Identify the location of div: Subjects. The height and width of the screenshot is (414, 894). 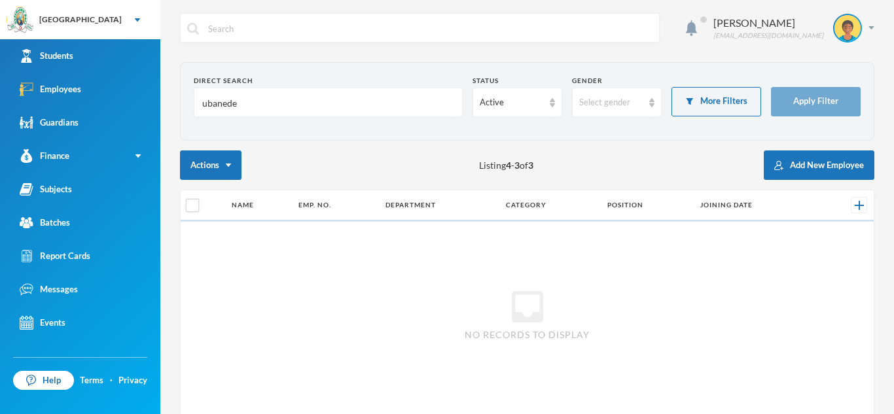
(46, 189).